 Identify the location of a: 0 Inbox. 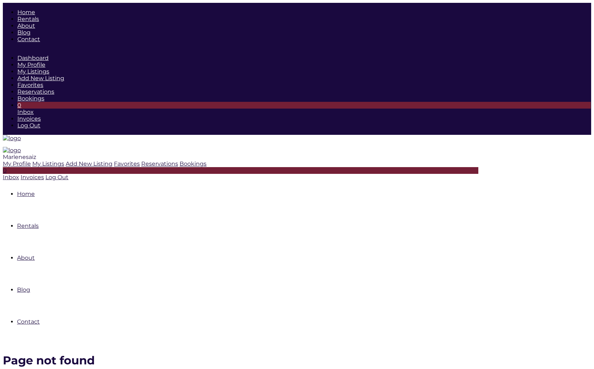
(241, 174).